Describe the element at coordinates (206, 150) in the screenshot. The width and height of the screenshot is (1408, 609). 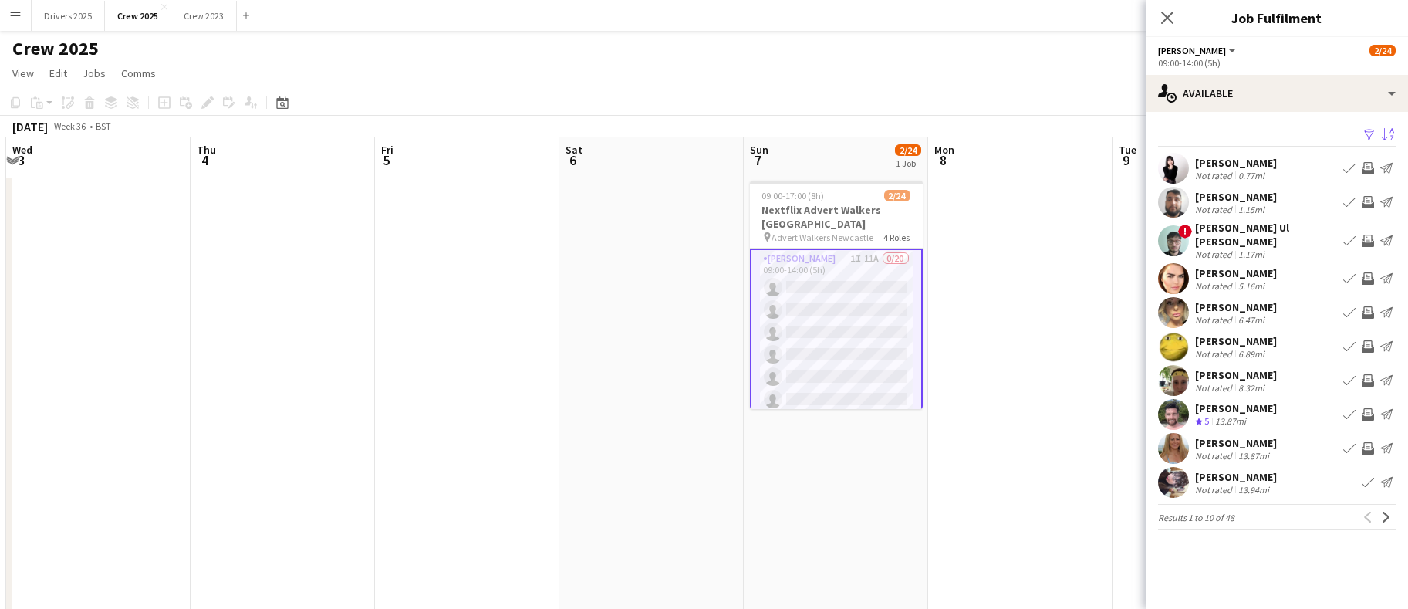
I see `span: Thu` at that location.